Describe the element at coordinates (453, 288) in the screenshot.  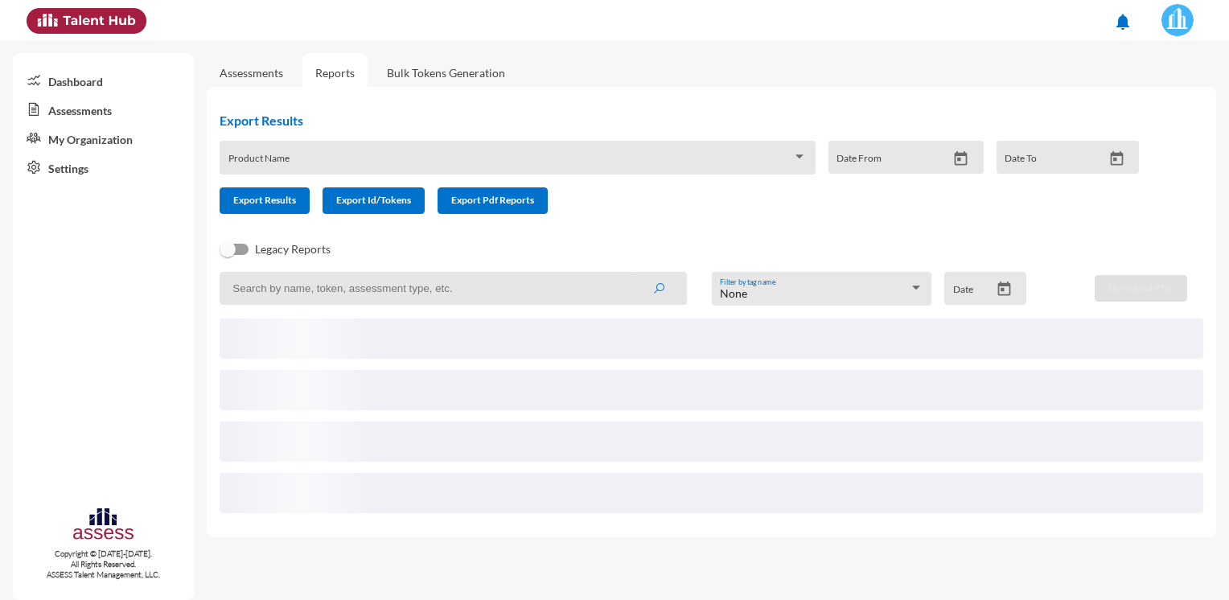
I see `input: Search by name, token, assessment type, etc.` at that location.